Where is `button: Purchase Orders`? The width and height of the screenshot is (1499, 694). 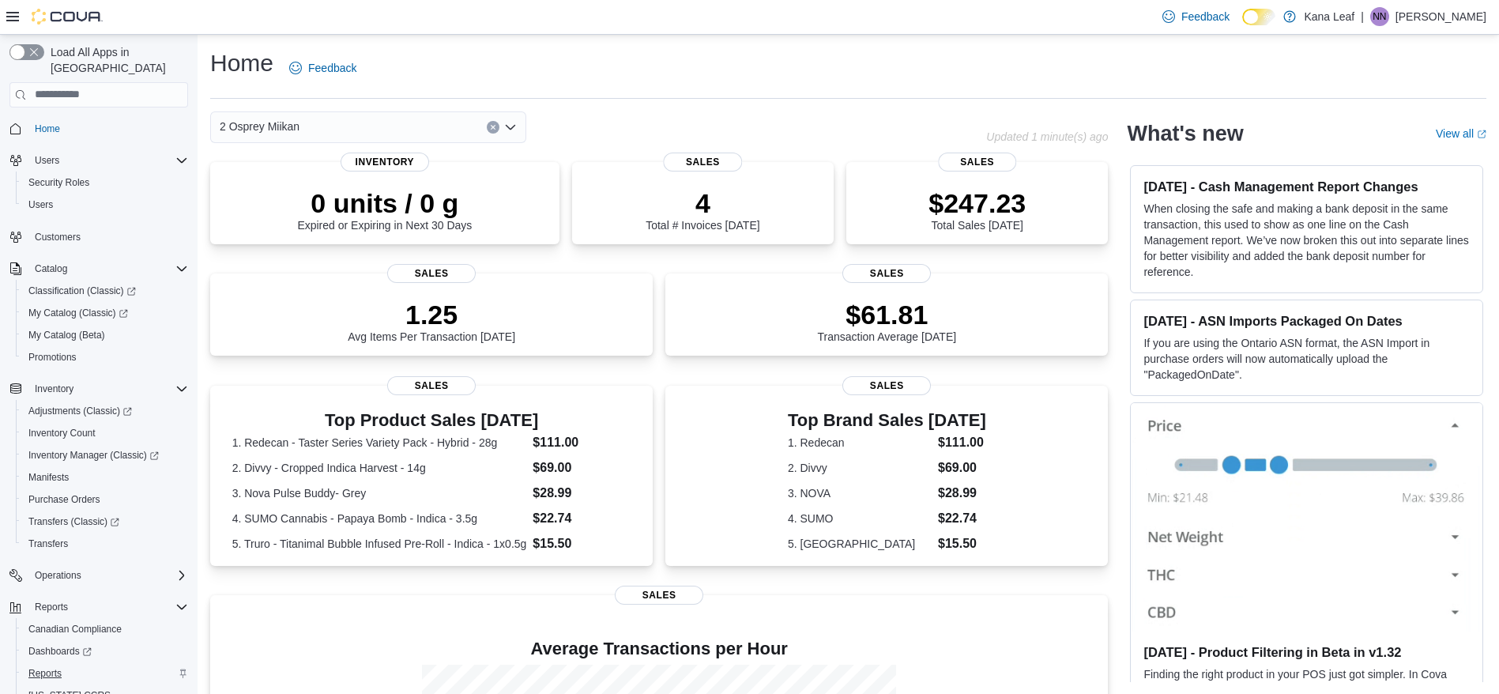
button: Purchase Orders is located at coordinates (105, 499).